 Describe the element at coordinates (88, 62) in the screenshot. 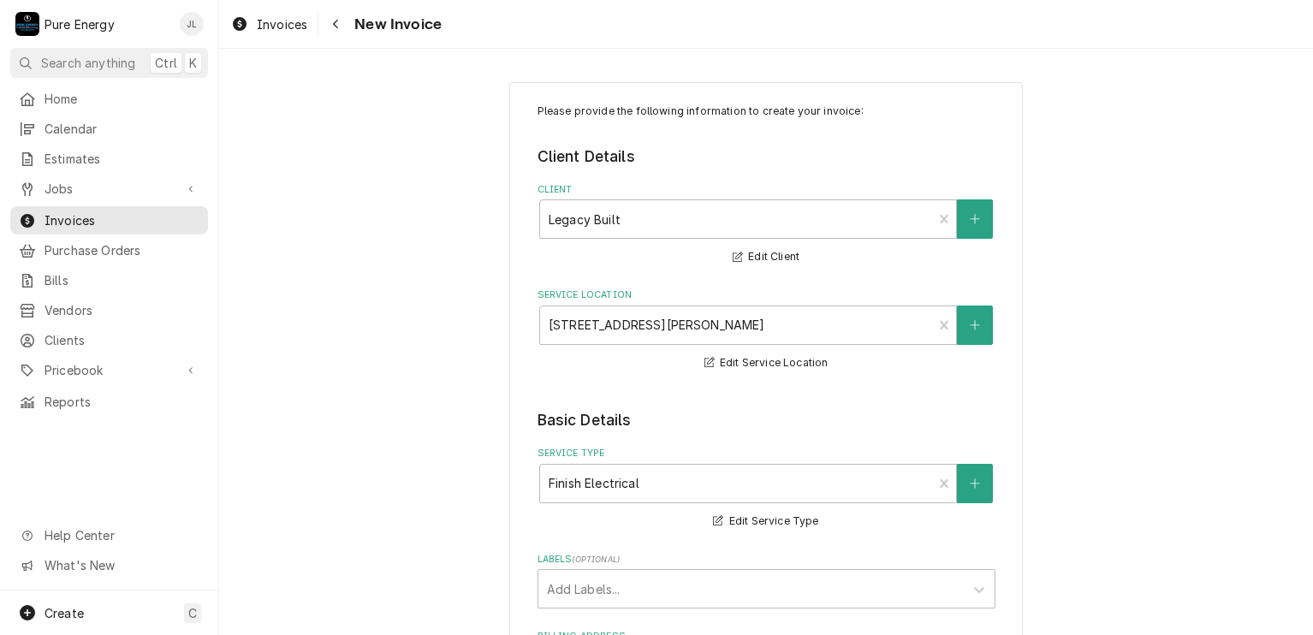

I see `span: Search anything` at that location.